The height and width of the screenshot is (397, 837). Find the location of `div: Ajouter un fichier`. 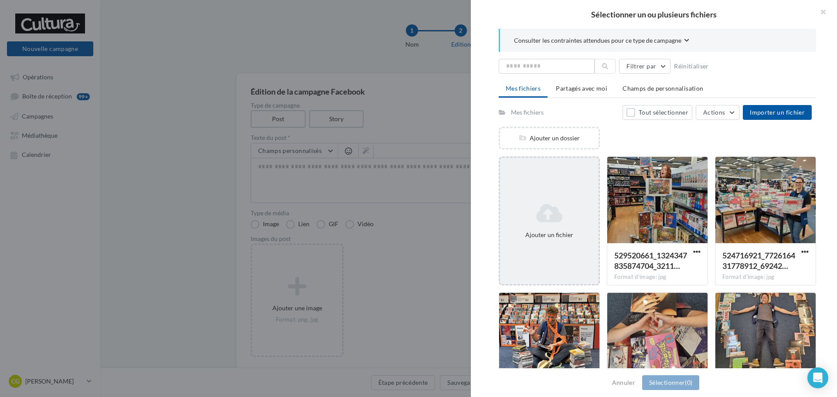

div: Ajouter un fichier is located at coordinates (549, 235).